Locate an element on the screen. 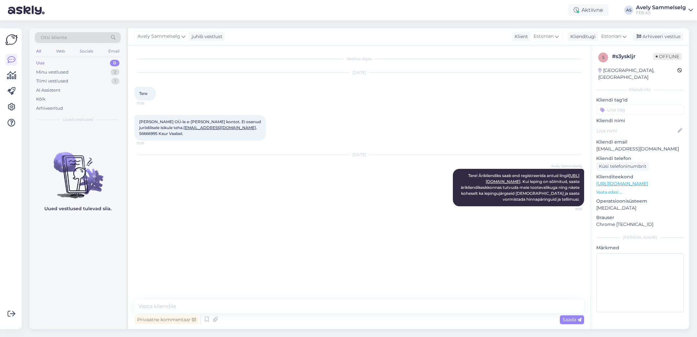 The width and height of the screenshot is (697, 337). p: Kliendi tag'id is located at coordinates (640, 100).